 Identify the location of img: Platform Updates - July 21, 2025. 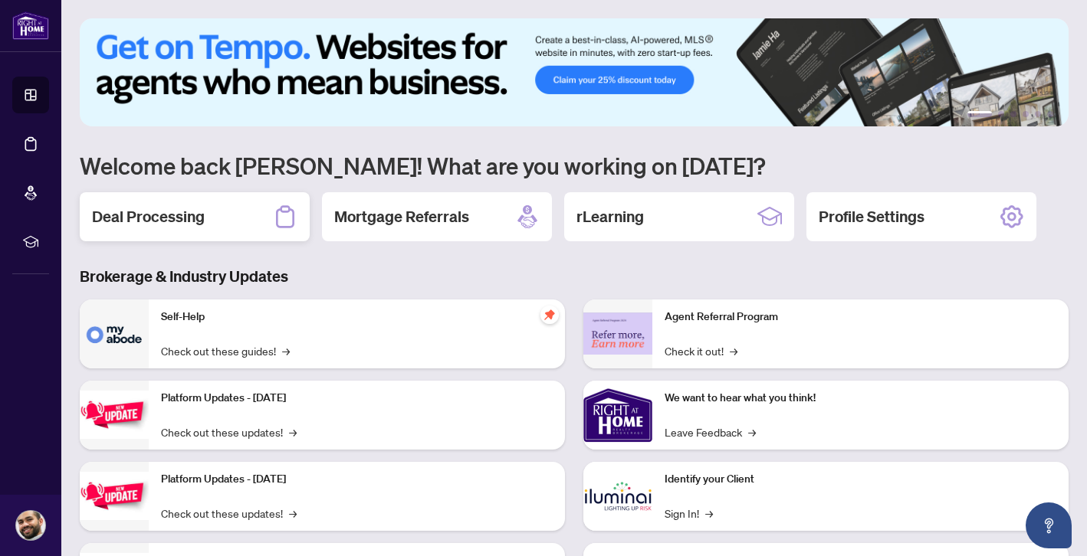
(114, 415).